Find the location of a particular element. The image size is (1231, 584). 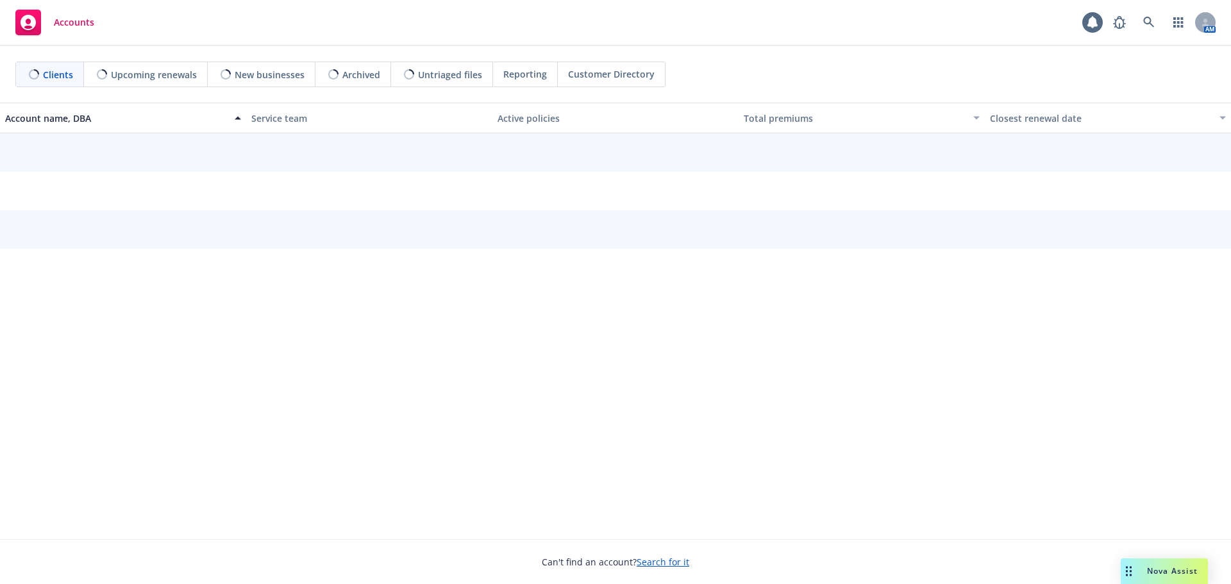

a: Report a Bug is located at coordinates (1119, 22).